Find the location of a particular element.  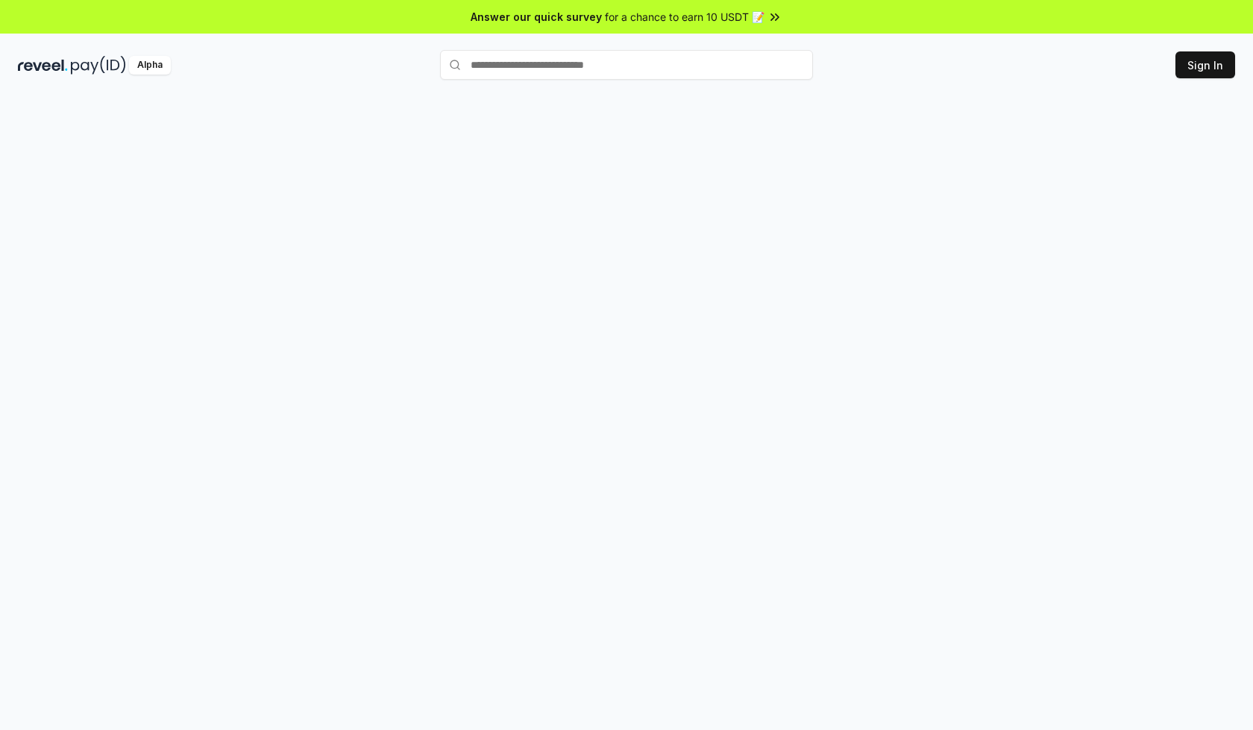

img: reveel_dark is located at coordinates (43, 65).